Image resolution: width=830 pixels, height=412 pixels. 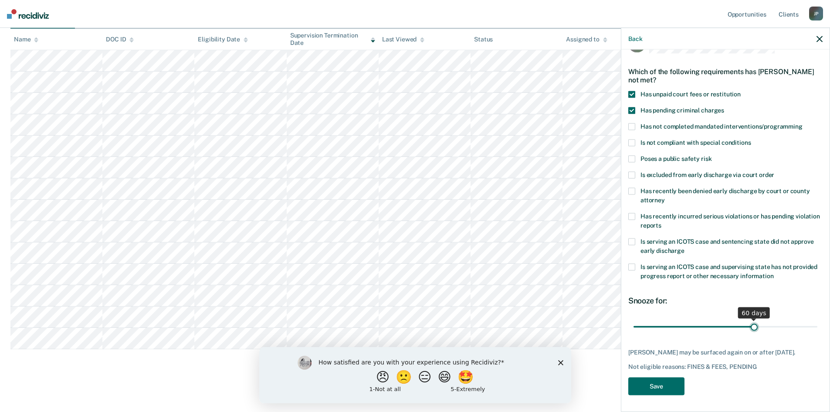 I want to click on div: Status, so click(x=483, y=39).